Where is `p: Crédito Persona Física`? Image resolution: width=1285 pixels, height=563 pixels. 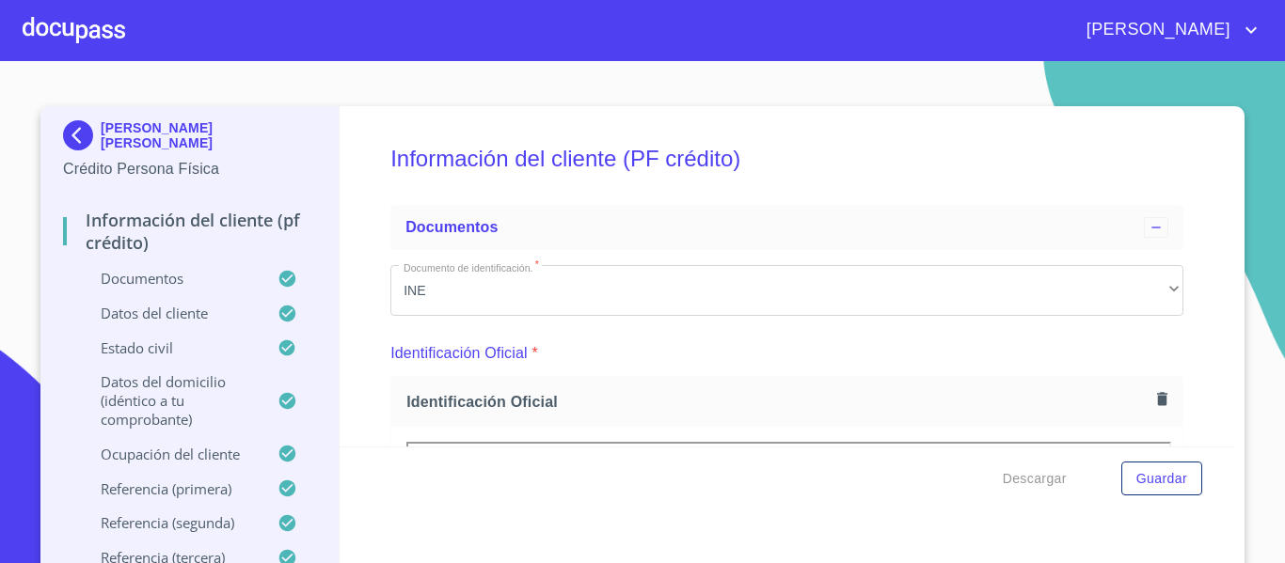
p: Crédito Persona Física is located at coordinates (189, 169).